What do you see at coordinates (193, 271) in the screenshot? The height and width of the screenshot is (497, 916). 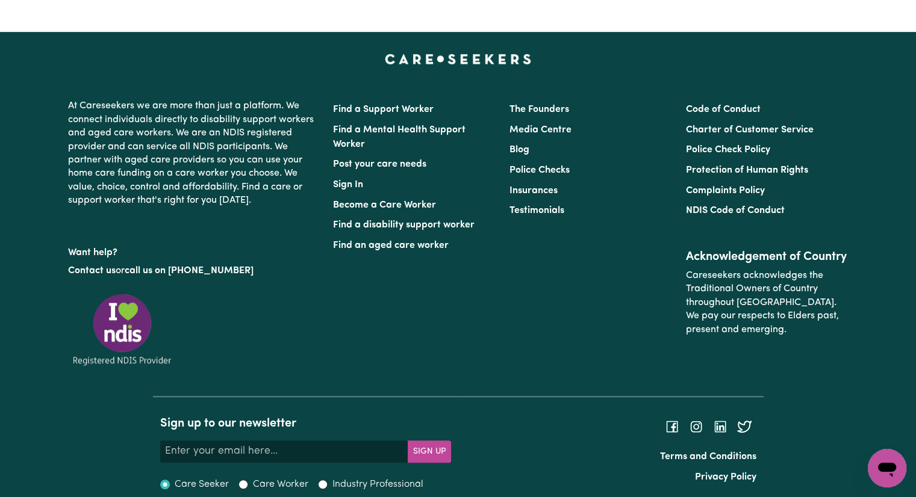 I see `p: or` at bounding box center [193, 271].